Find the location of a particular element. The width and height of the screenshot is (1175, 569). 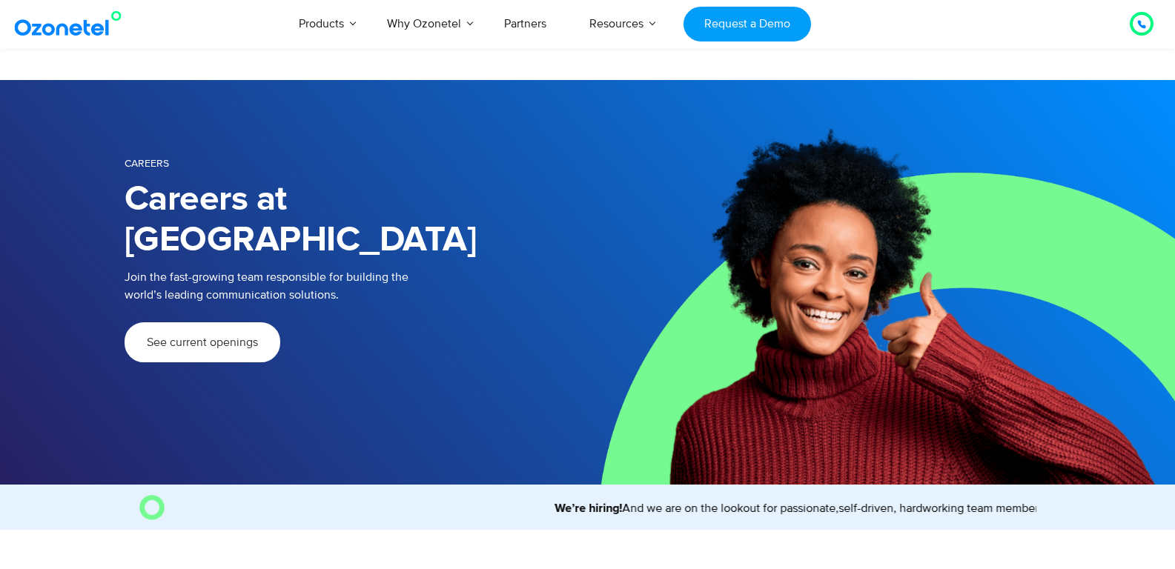

p: Join the fast-growing team responsible for building the world’s leading communication solutions. is located at coordinates (345, 286).